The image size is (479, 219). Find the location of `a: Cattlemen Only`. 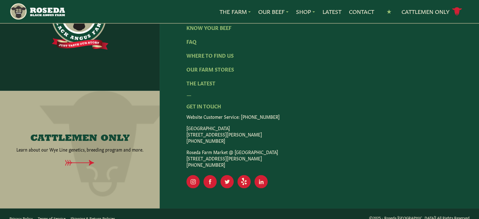

a: Cattlemen Only is located at coordinates (432, 11).